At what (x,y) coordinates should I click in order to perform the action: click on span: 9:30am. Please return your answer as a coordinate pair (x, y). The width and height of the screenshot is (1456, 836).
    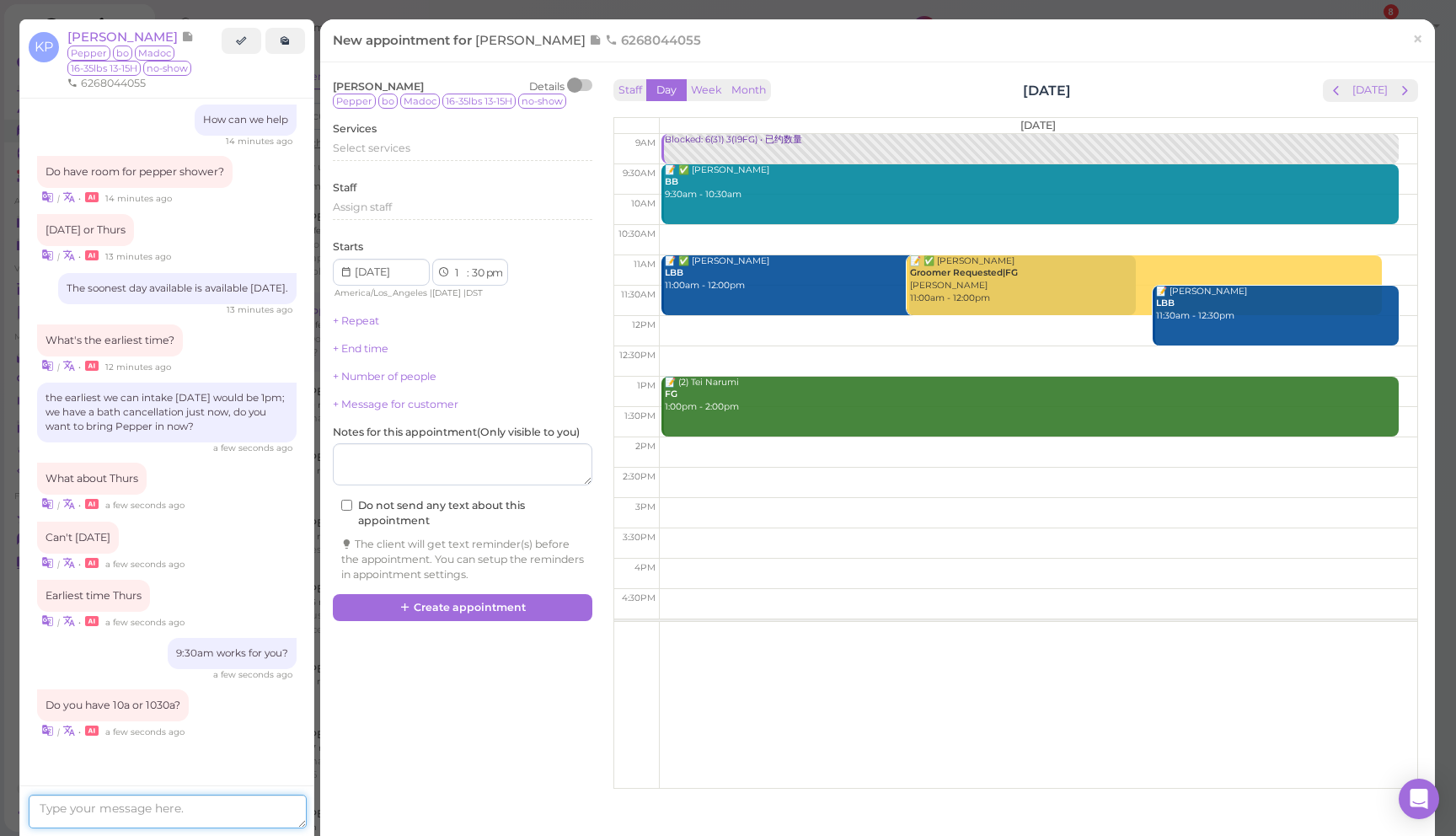
    Looking at the image, I should click on (639, 173).